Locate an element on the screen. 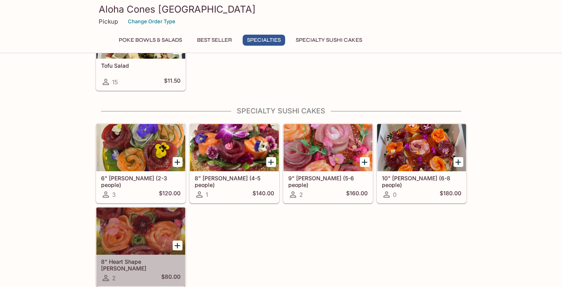 This screenshot has height=287, width=562. h5: $120.00 is located at coordinates (169, 194).